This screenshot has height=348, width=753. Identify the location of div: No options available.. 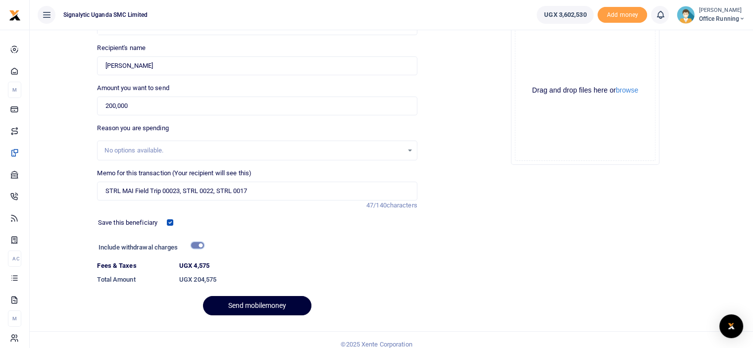
(253, 150).